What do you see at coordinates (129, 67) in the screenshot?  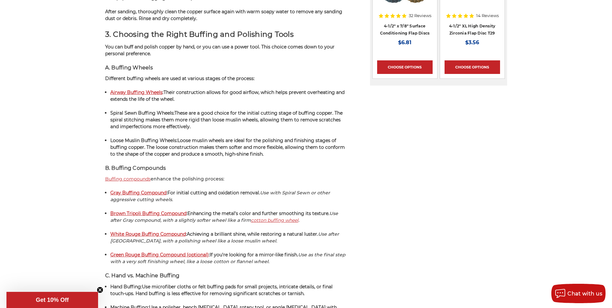 I see `span: A. Buffing Wheels` at bounding box center [129, 67].